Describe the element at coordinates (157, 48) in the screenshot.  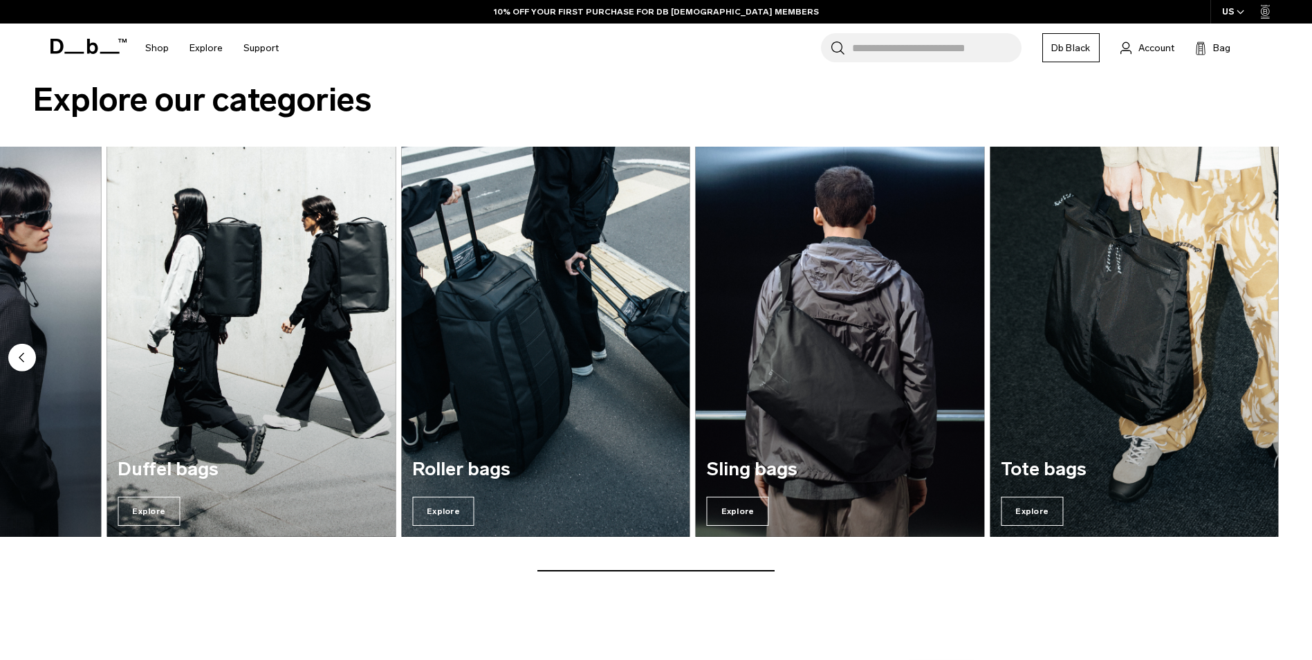
I see `a: Shop` at that location.